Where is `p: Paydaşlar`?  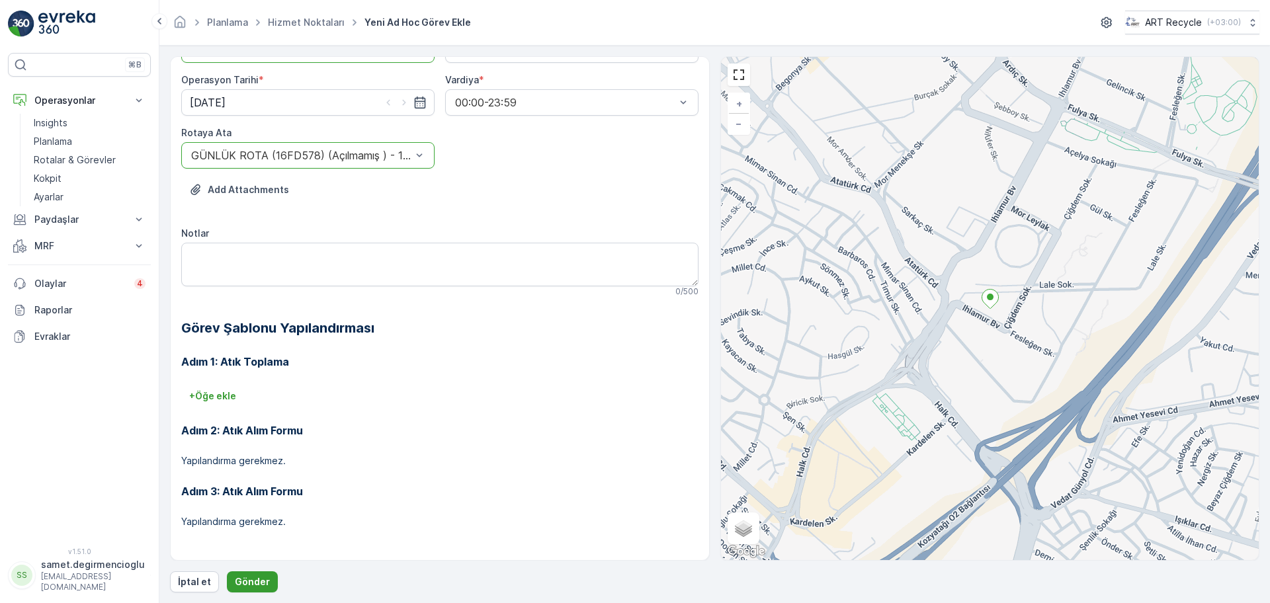
p: Paydaşlar is located at coordinates (79, 220).